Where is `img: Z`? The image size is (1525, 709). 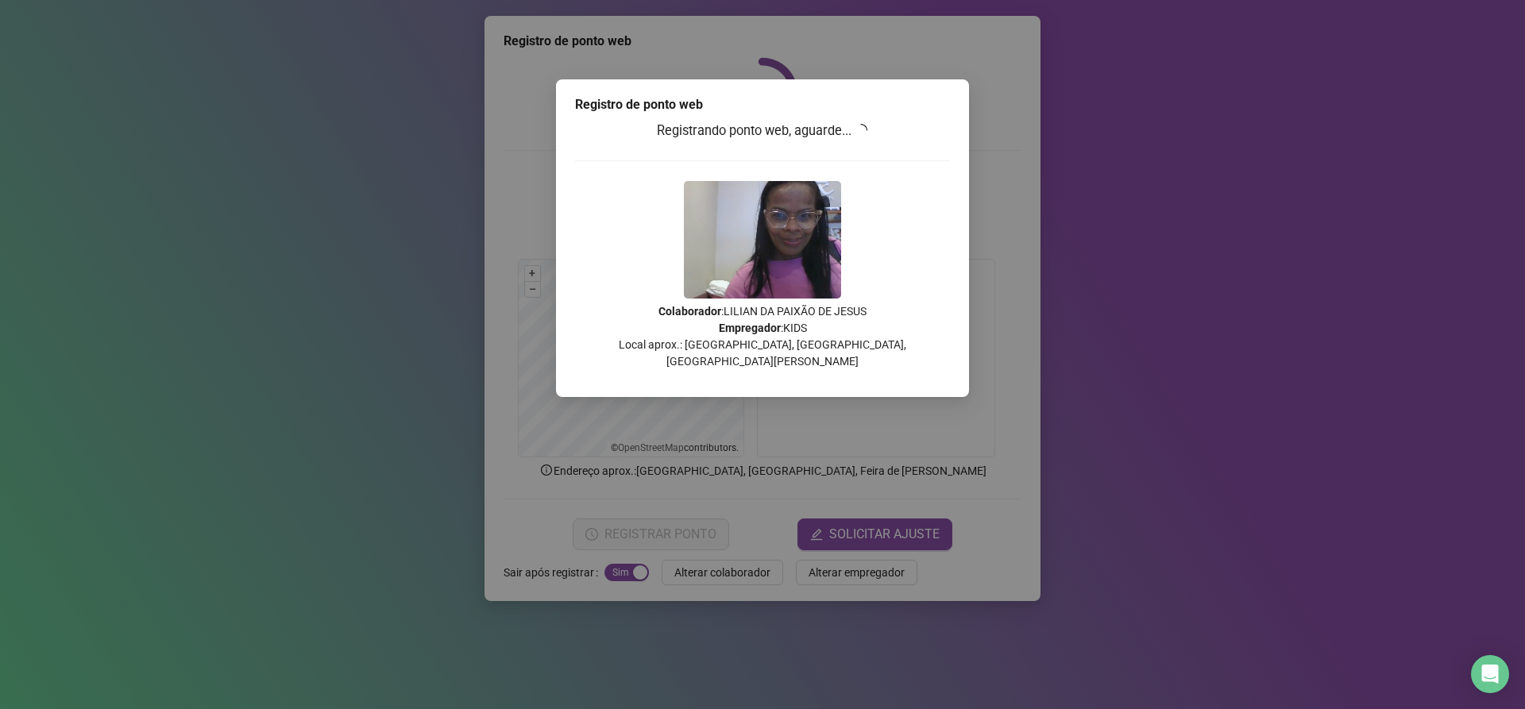
img: Z is located at coordinates (763, 240).